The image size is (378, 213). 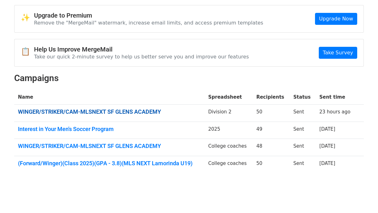 I want to click on td: 2025, so click(x=228, y=130).